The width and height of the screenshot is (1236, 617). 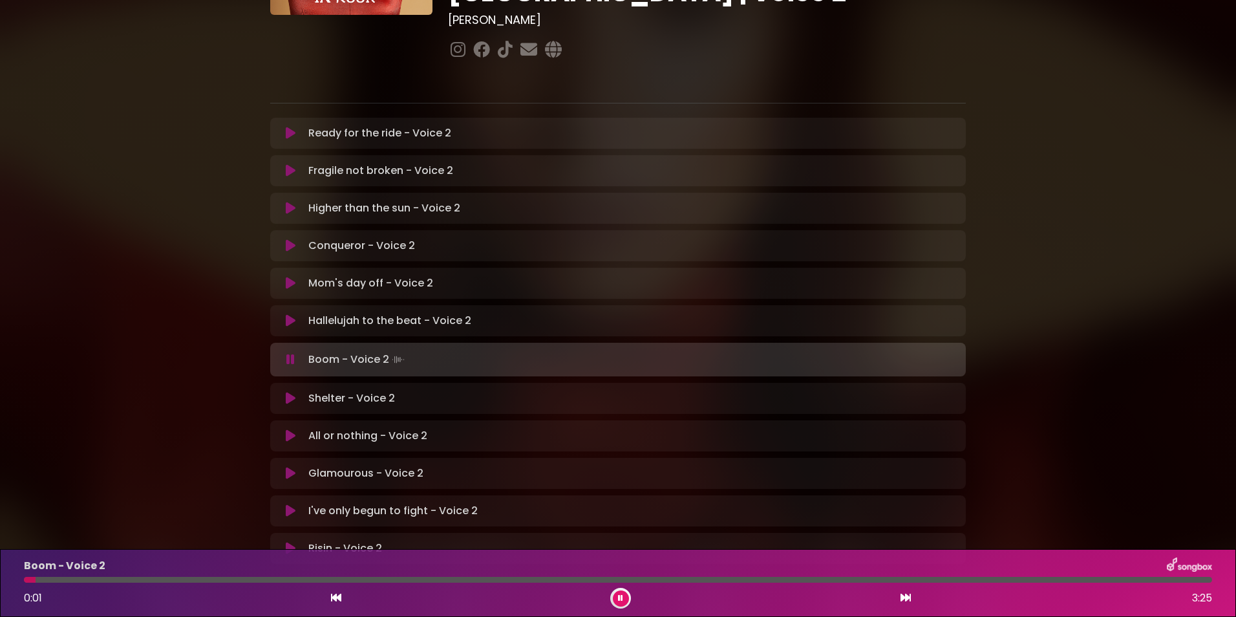 What do you see at coordinates (366, 473) in the screenshot?
I see `p: Glamourous - Voice 2` at bounding box center [366, 473].